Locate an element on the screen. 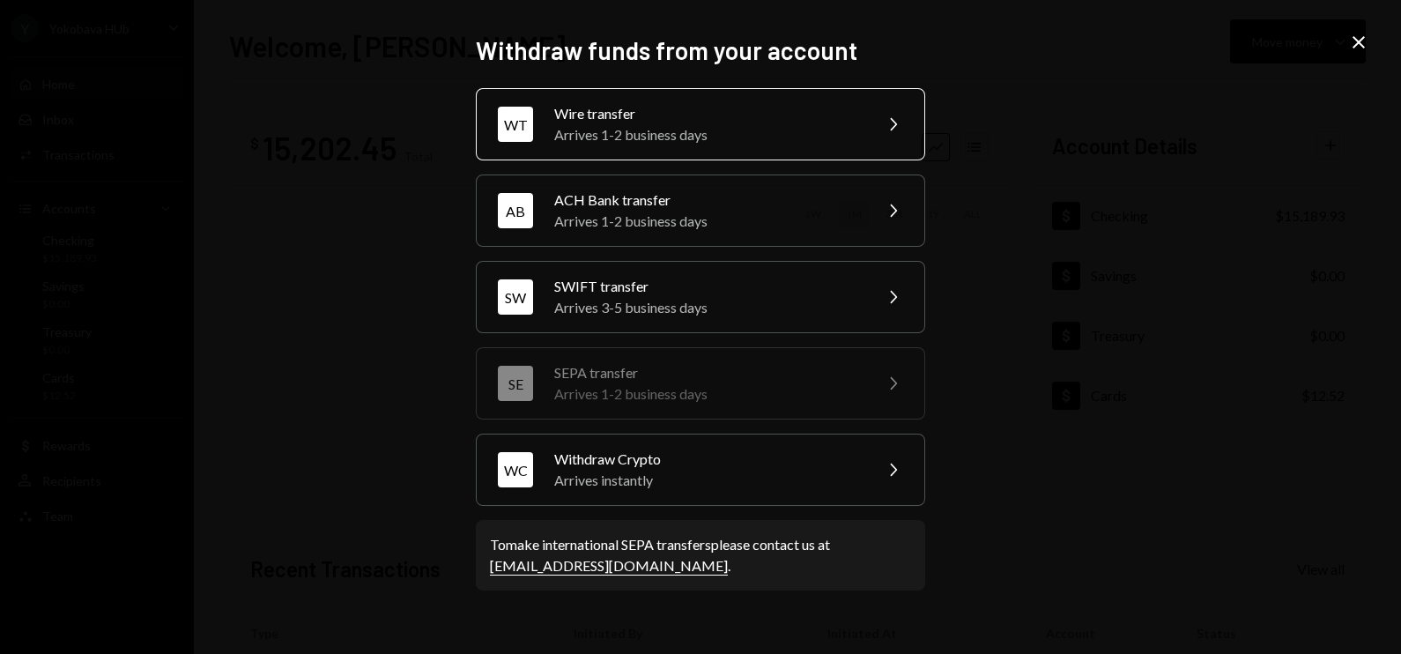 This screenshot has width=1401, height=654. div: ACH Bank transfer is located at coordinates (708, 200).